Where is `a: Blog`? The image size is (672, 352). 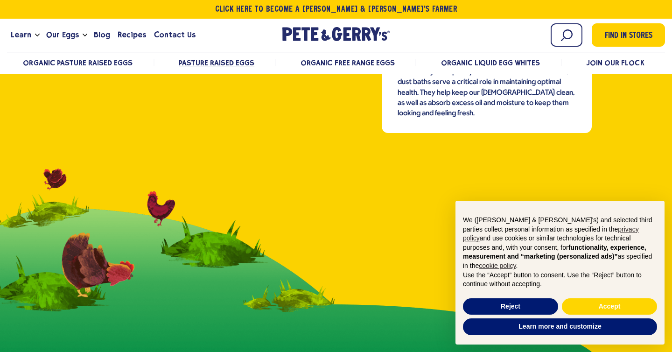 a: Blog is located at coordinates (102, 35).